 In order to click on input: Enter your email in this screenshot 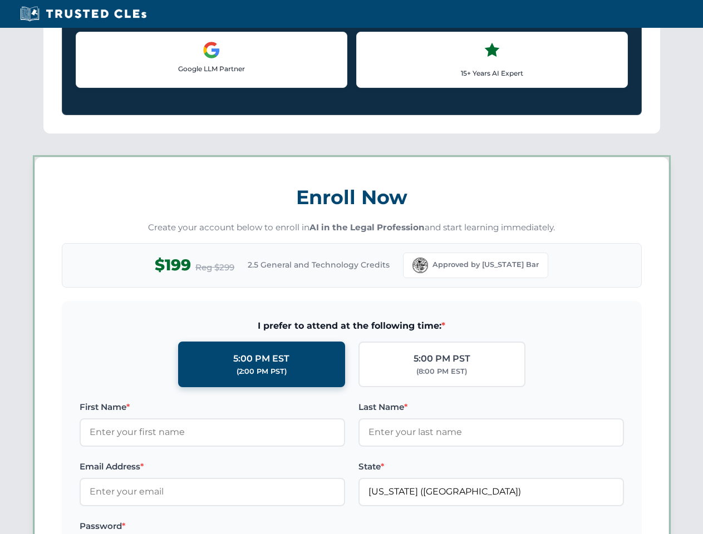, I will do `click(212, 492)`.